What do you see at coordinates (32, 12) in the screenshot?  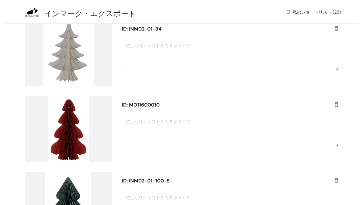 I see `img: バイヤーポータル` at bounding box center [32, 12].